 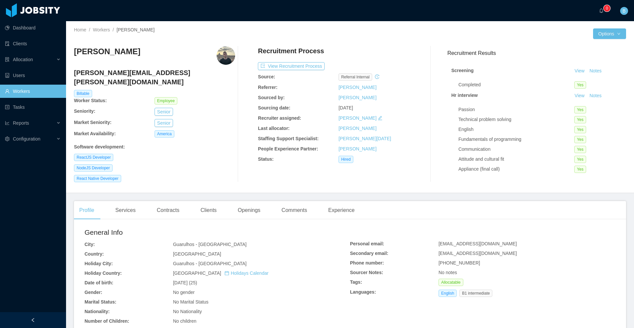 What do you see at coordinates (99, 282) in the screenshot?
I see `b: Date of birth:` at bounding box center [99, 282].